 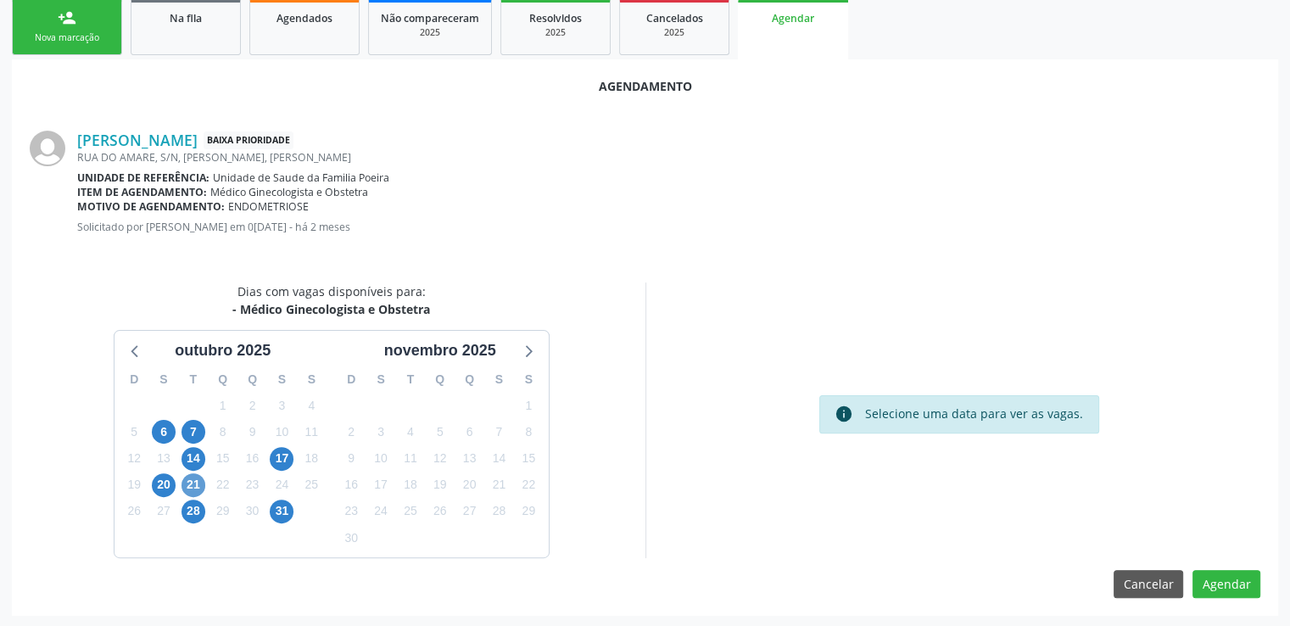 I want to click on span: domingo, 5 de outubro de 2025, so click(x=134, y=432).